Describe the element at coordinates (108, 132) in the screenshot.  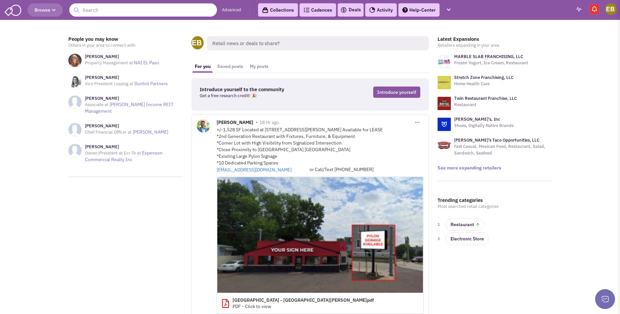
I see `span: Chief Financial Officer at` at that location.